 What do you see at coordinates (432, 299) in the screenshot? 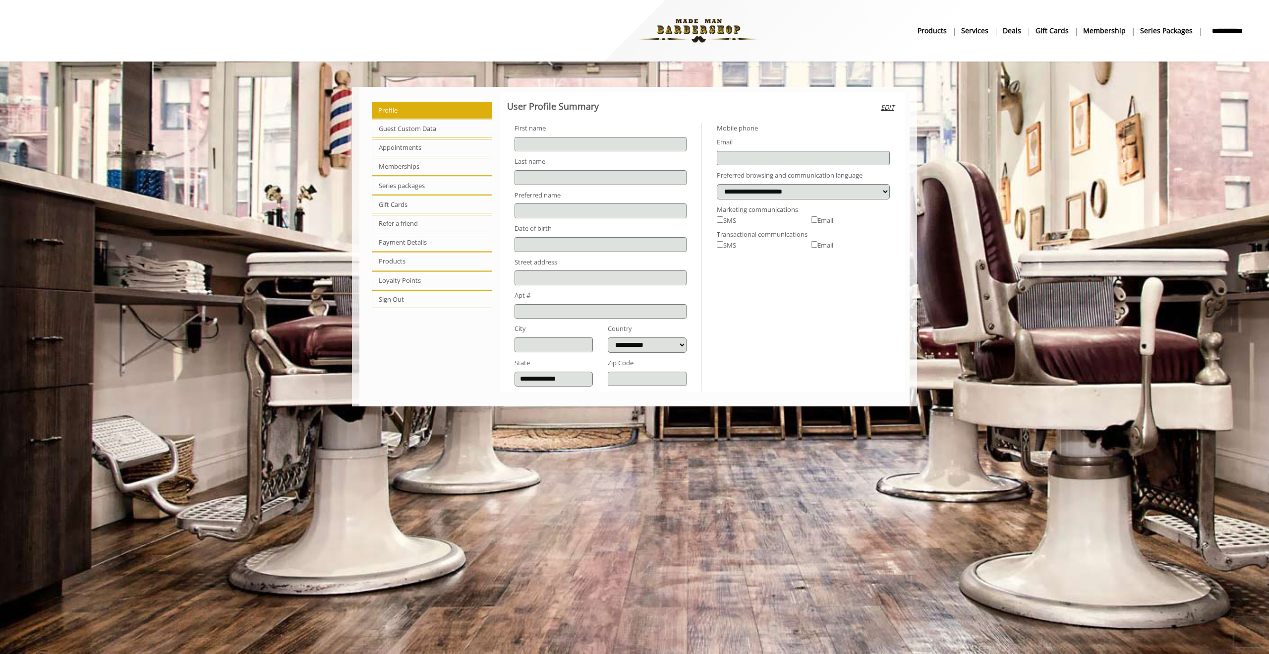
I see `span: Sign Out` at bounding box center [432, 299].